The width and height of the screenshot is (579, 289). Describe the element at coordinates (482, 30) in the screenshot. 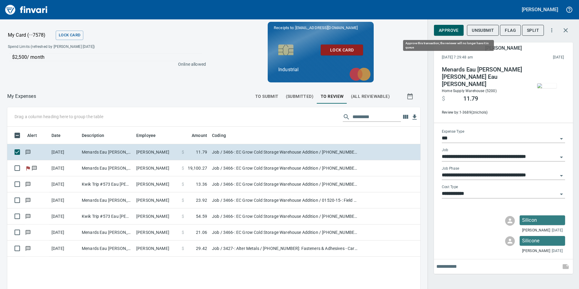

I see `button: Unsubmit` at that location.